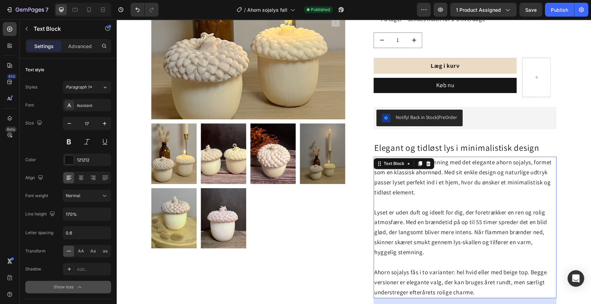 The image size is (591, 304). Describe the element at coordinates (93, 106) in the screenshot. I see `div: Assistant` at that location.